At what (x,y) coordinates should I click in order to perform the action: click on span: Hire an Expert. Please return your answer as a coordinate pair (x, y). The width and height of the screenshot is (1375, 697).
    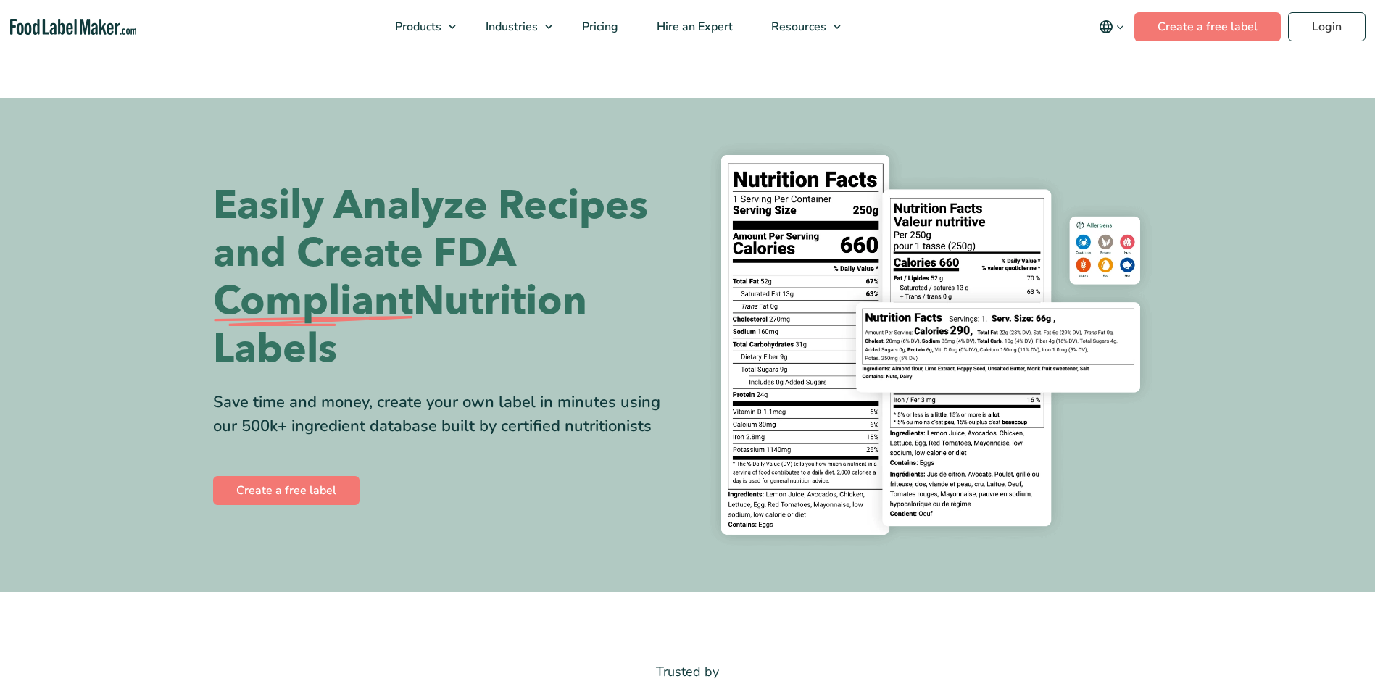
    Looking at the image, I should click on (693, 27).